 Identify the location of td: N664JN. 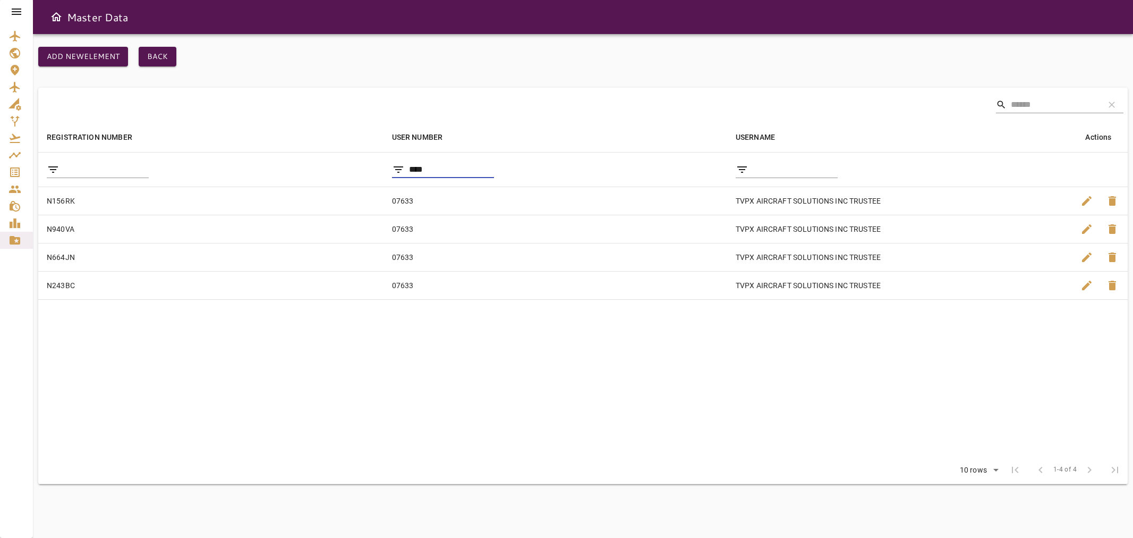
(211, 257).